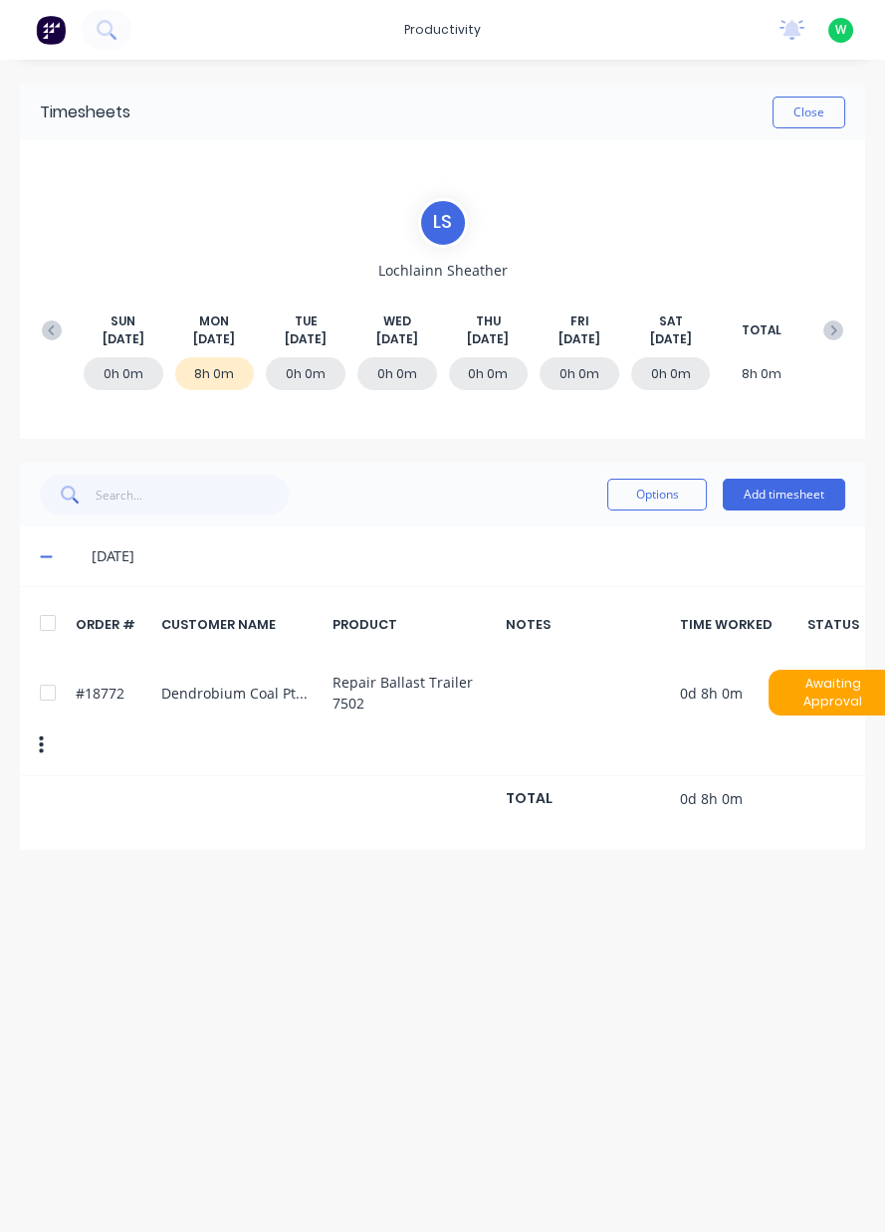  I want to click on span: FRI, so click(578, 322).